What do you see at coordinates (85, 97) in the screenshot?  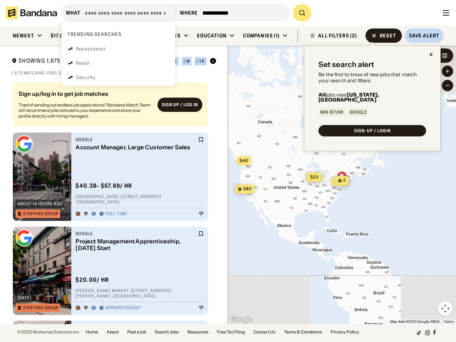 I see `div: Sign up/log in to get job matches` at bounding box center [85, 97].